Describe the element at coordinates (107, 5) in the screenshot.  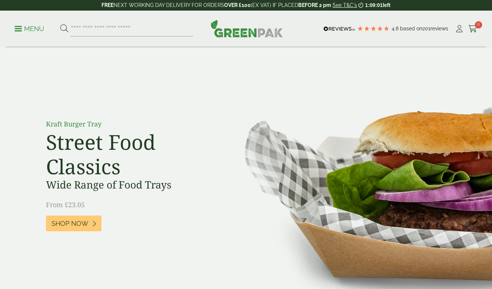
I see `strong: FREE` at that location.